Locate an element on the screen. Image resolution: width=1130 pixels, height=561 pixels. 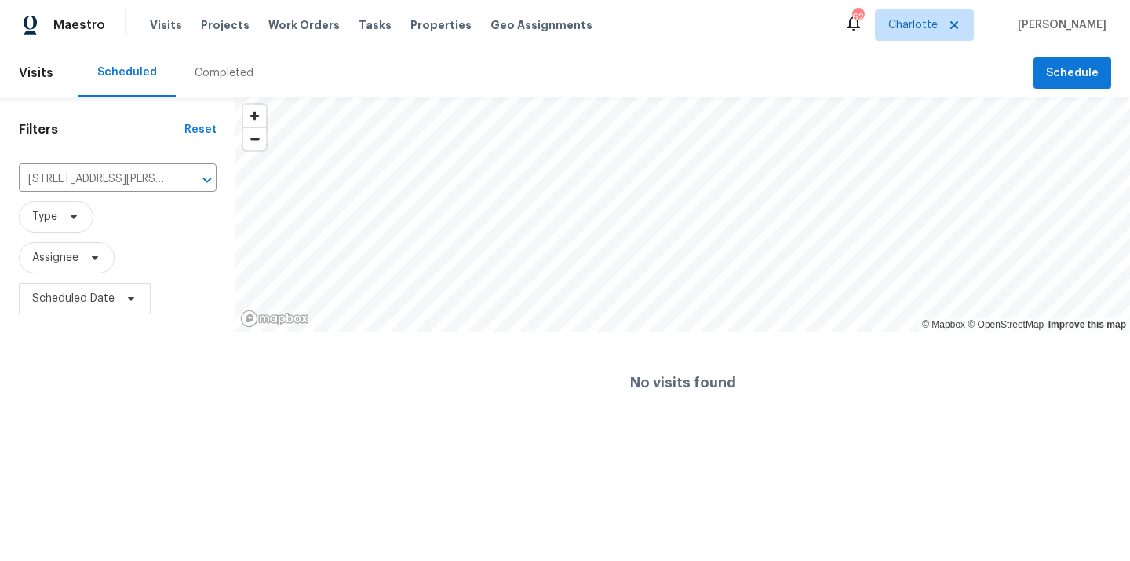
span: Properties is located at coordinates (441, 25).